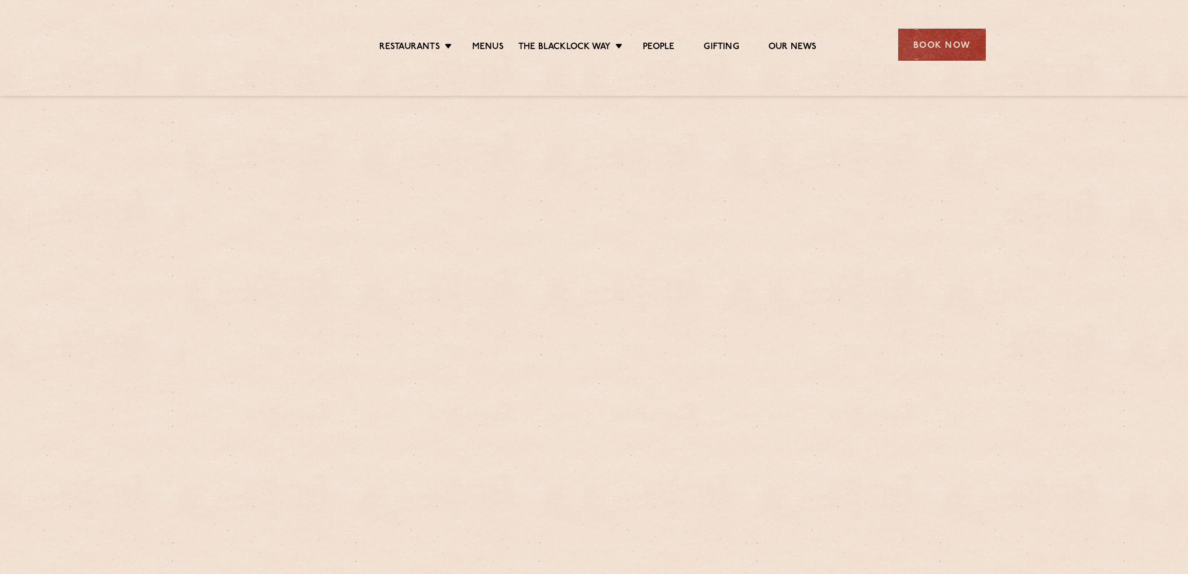  Describe the element at coordinates (792, 48) in the screenshot. I see `a: Our News` at that location.